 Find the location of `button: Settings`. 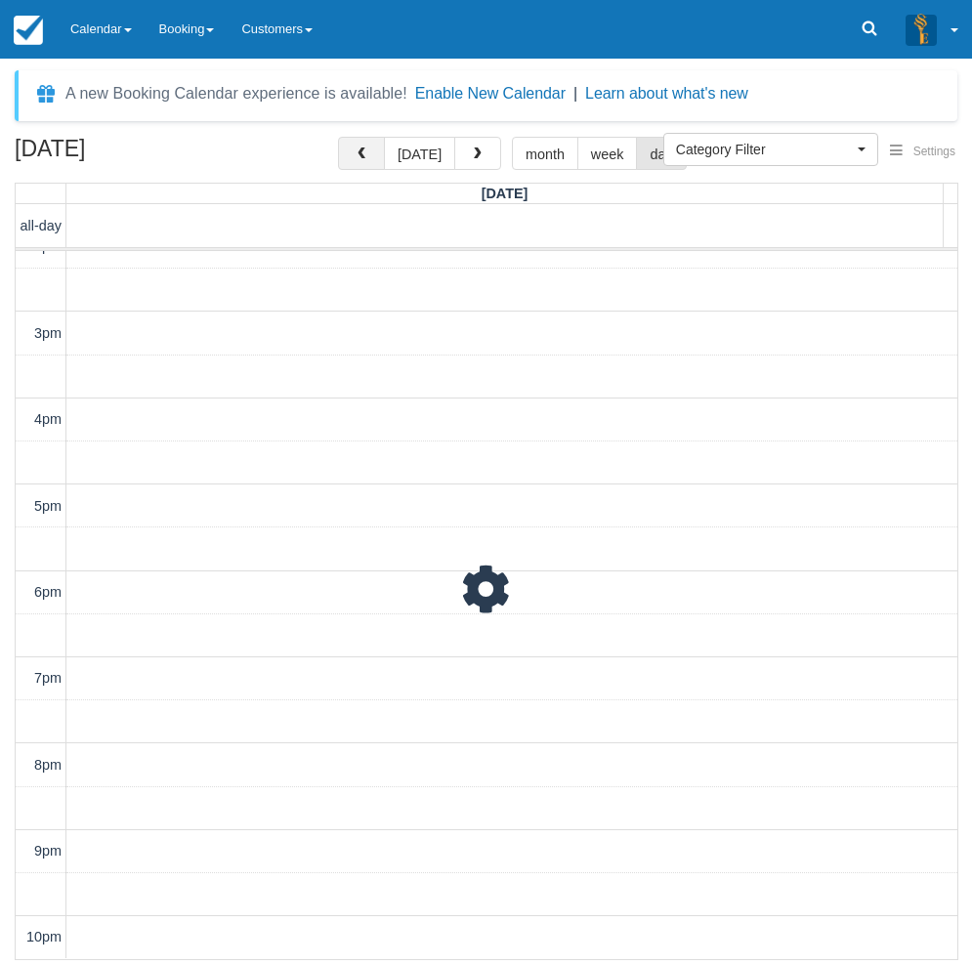

button: Settings is located at coordinates (922, 151).